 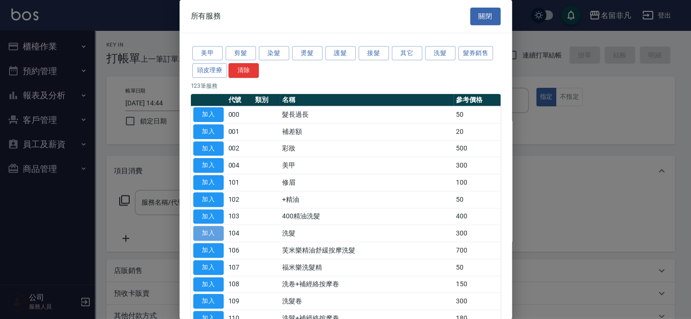 I want to click on td: 500, so click(x=477, y=149).